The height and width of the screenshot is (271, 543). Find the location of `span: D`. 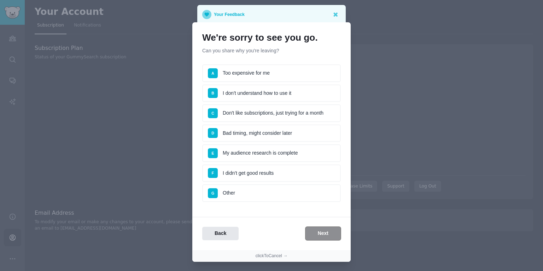

span: D is located at coordinates (213, 133).